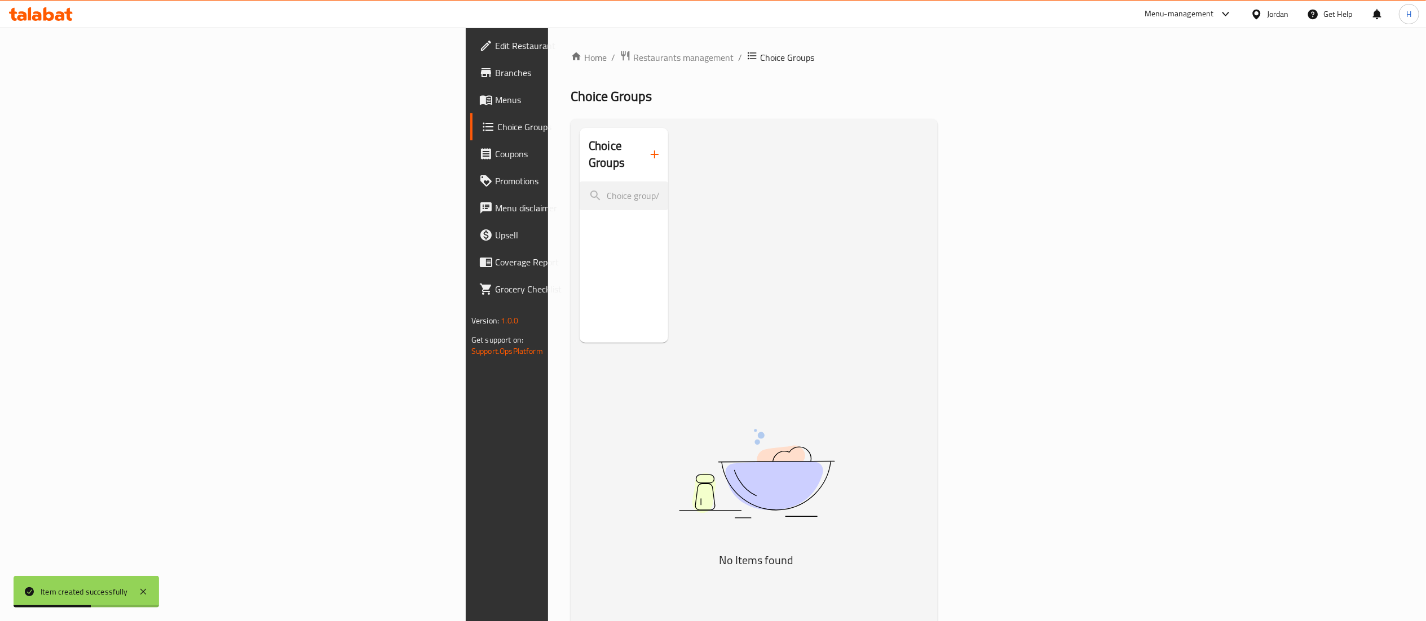 The height and width of the screenshot is (621, 1426). What do you see at coordinates (595, 154) in the screenshot?
I see `span: Coupons` at bounding box center [595, 154].